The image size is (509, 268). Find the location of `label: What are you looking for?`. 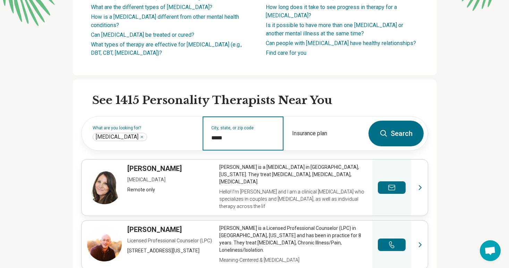

label: What are you looking for? is located at coordinates (143, 128).